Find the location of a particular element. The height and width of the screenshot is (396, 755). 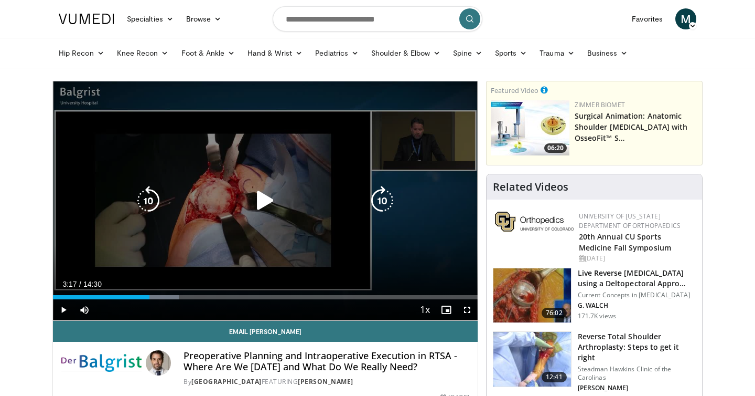

div: Progress Bar is located at coordinates (265, 297).